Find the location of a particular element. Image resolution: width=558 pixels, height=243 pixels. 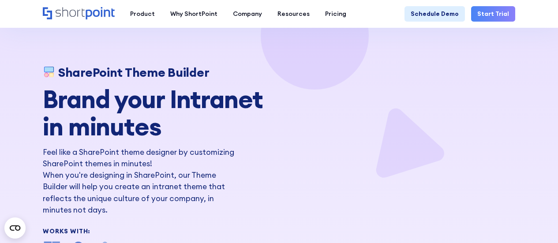

div: Chat Widget is located at coordinates (536, 222).